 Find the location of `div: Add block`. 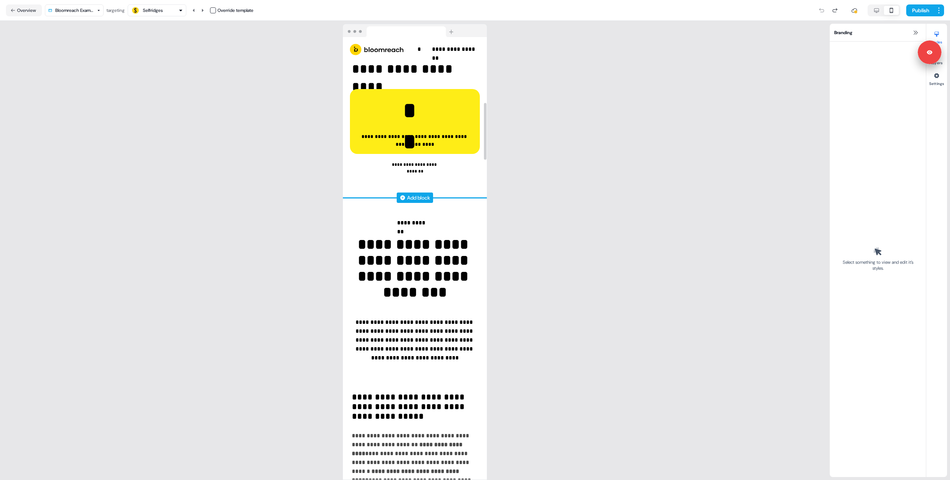

div: Add block is located at coordinates (418, 198).